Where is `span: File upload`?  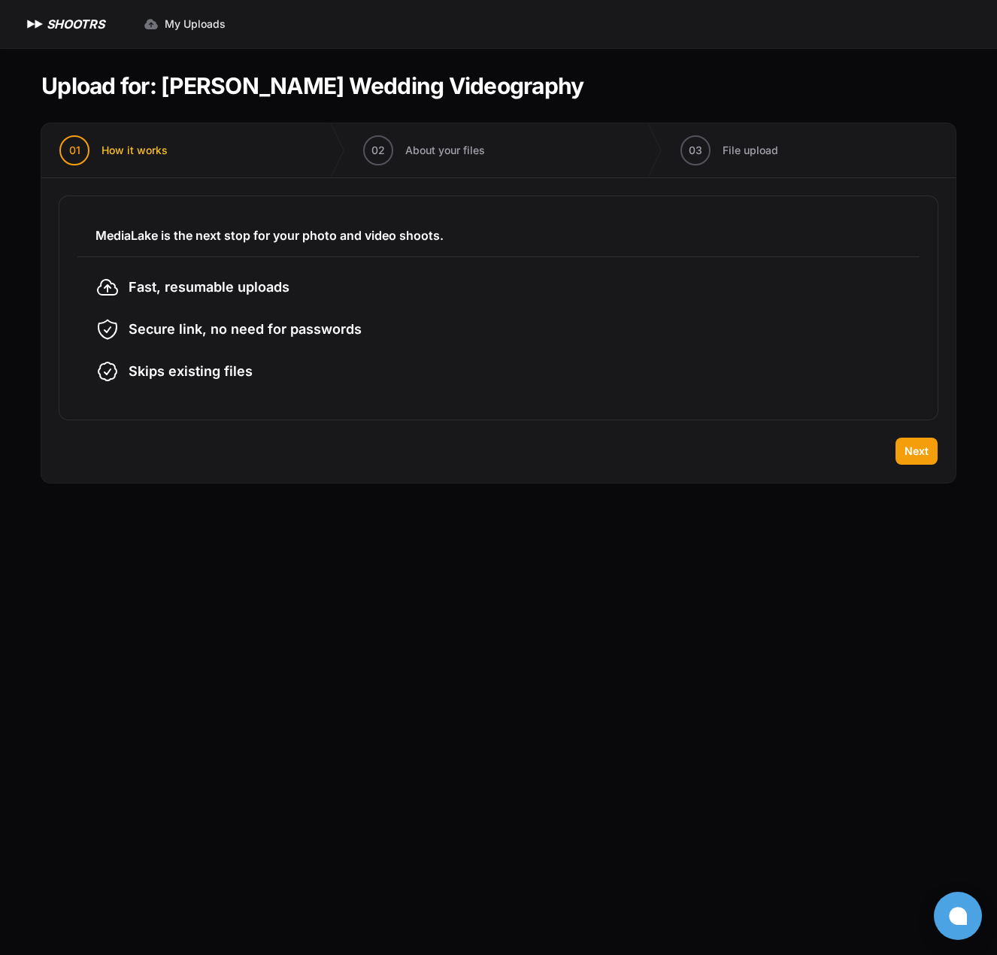
span: File upload is located at coordinates (751, 150).